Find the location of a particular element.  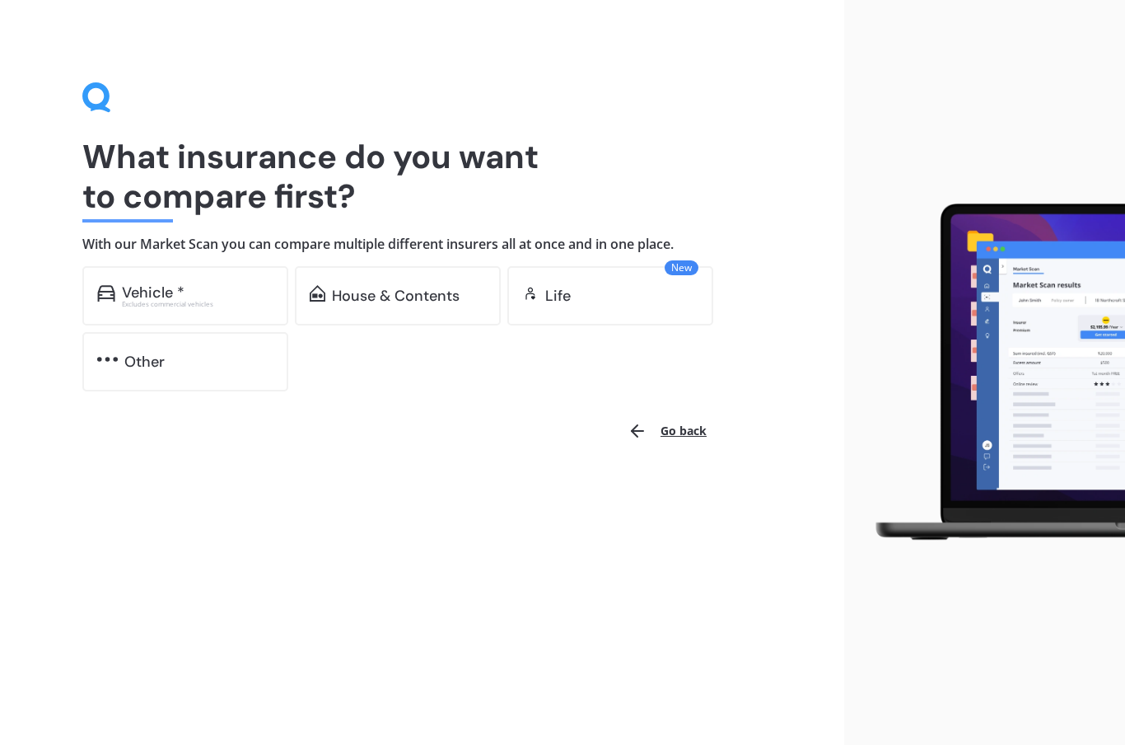

h1: What insurance do you want to compare first? is located at coordinates (422, 176).